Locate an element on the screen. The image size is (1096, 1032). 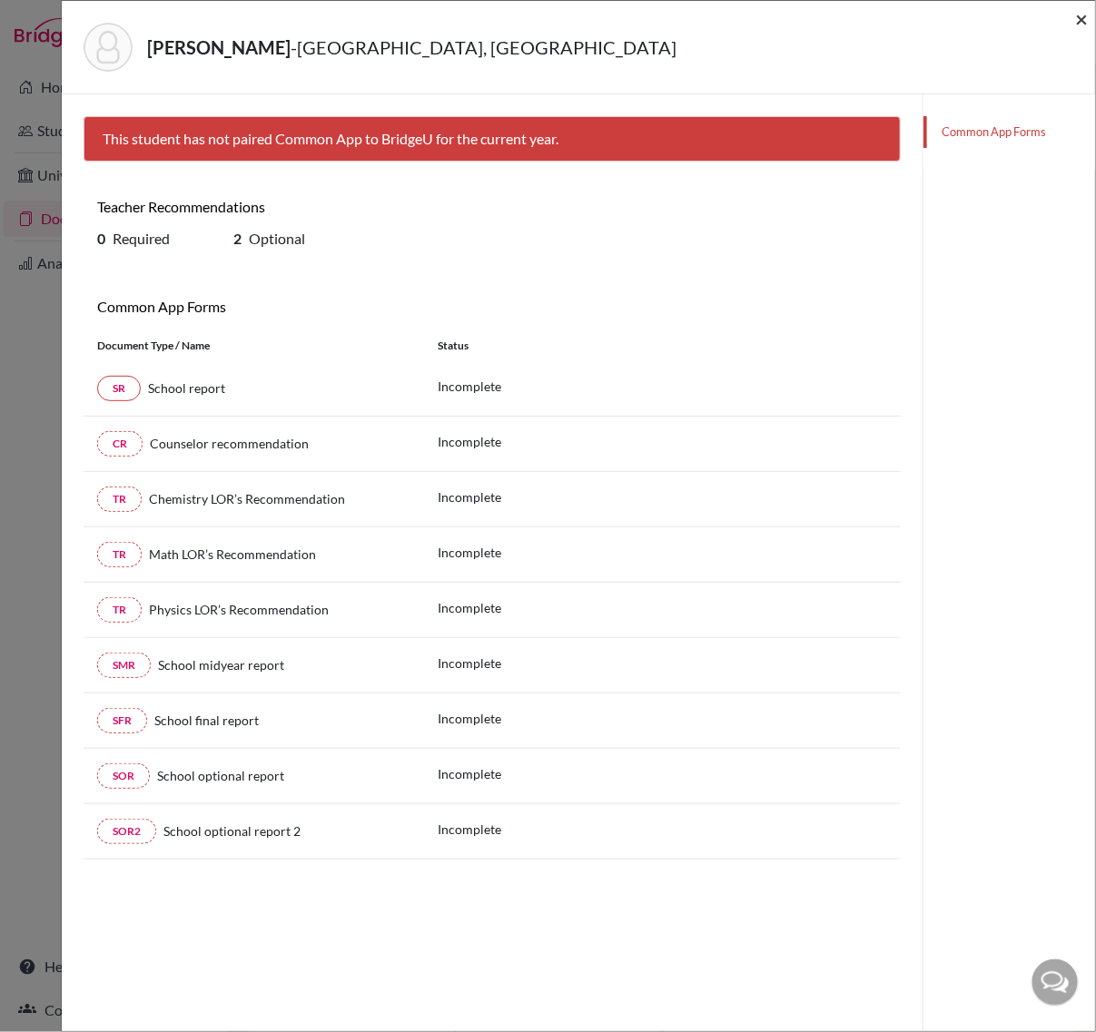
a: SMR is located at coordinates (123, 666).